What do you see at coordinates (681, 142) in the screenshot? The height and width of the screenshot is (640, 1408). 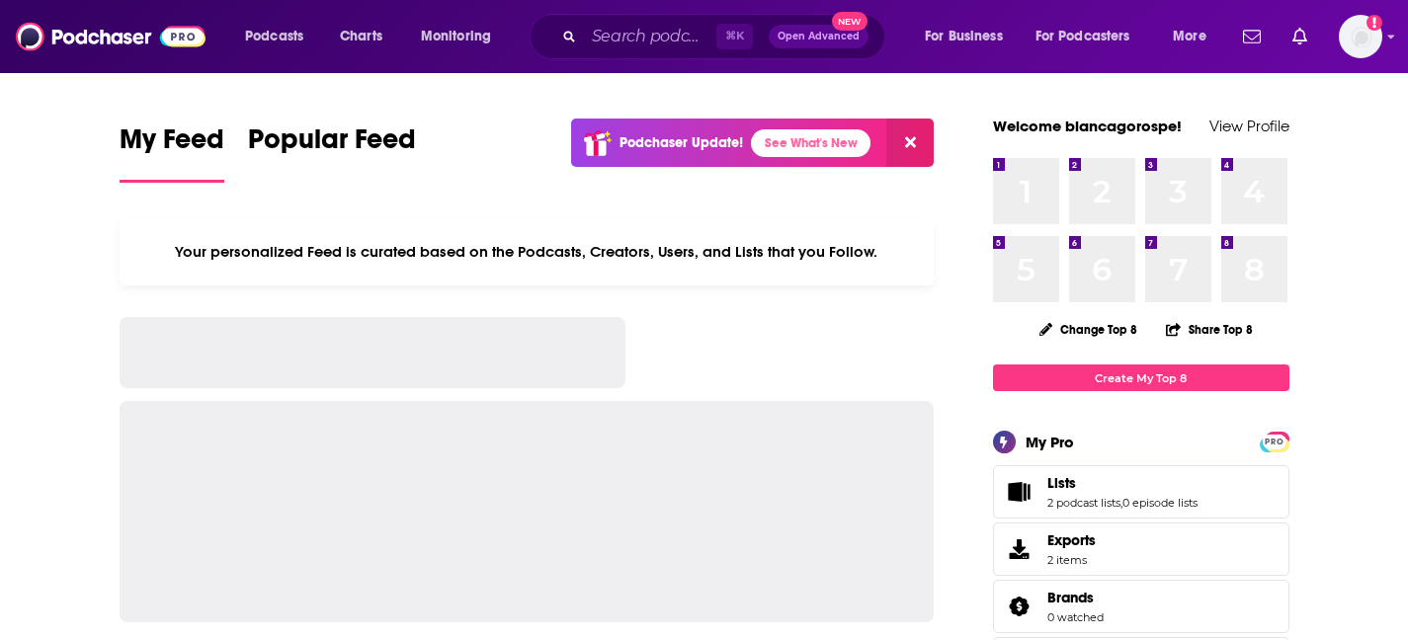 I see `p: Podchaser Update!` at bounding box center [681, 142].